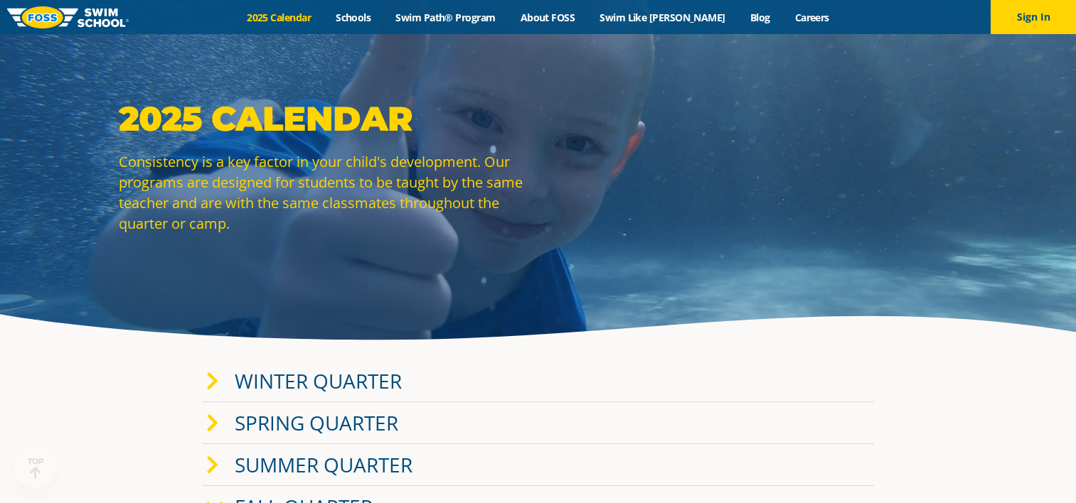  Describe the element at coordinates (279, 17) in the screenshot. I see `a: 2025 Calendar` at that location.